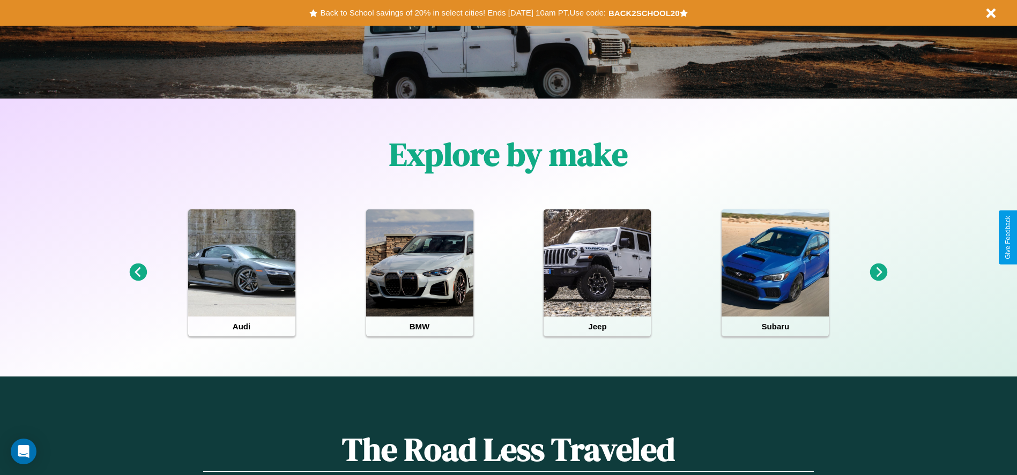  What do you see at coordinates (644, 13) in the screenshot?
I see `b: BACK2SCHOOL20` at bounding box center [644, 13].